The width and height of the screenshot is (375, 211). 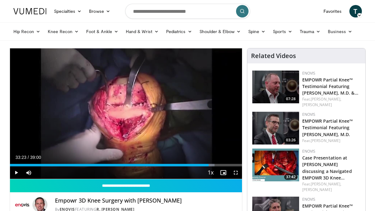 I want to click on a: 03:26, so click(x=276, y=128).